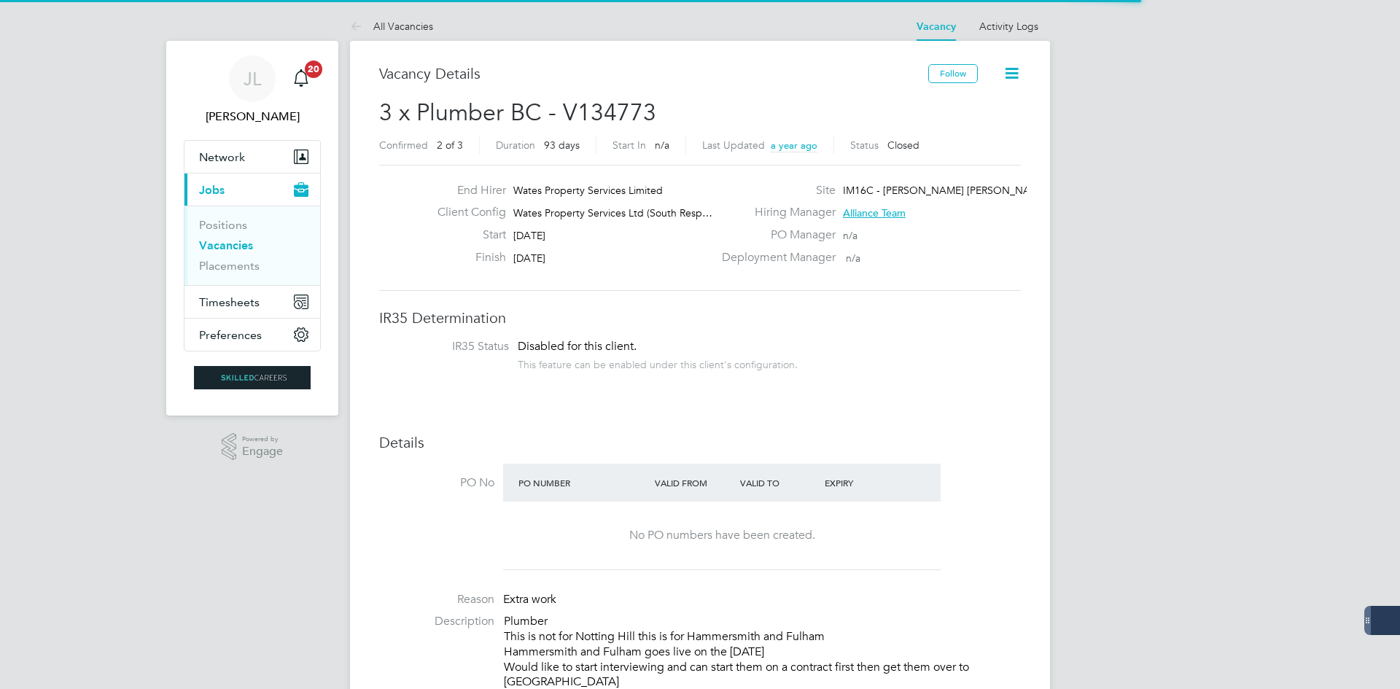 The height and width of the screenshot is (689, 1400). What do you see at coordinates (588, 190) in the screenshot?
I see `span: Wates Property Services Limited` at bounding box center [588, 190].